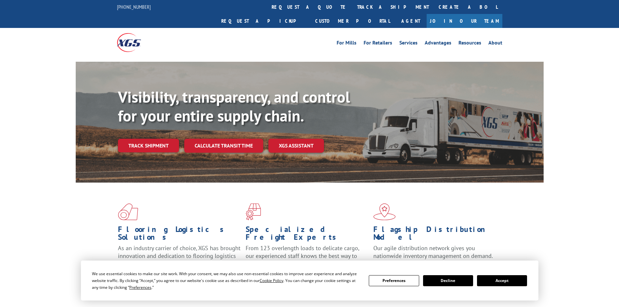 This screenshot has width=619, height=307. I want to click on a: Join Our Team, so click(464, 21).